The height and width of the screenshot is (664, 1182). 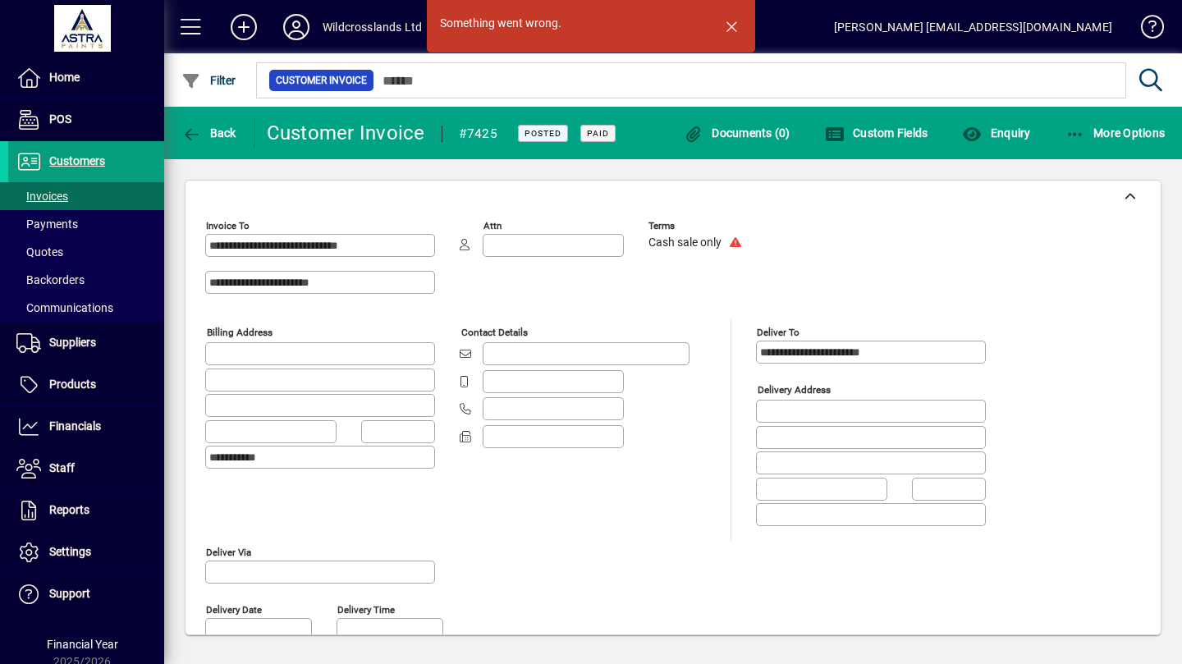 I want to click on span: Support, so click(x=70, y=594).